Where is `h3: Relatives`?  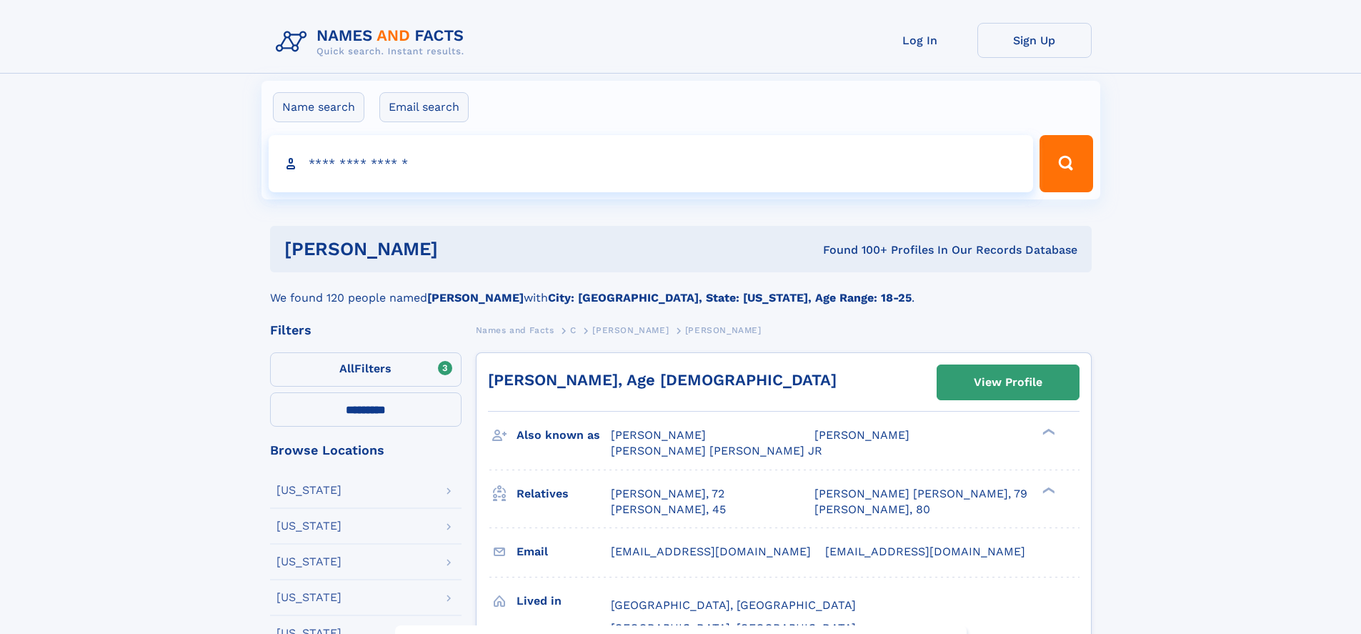
h3: Relatives is located at coordinates (564, 494).